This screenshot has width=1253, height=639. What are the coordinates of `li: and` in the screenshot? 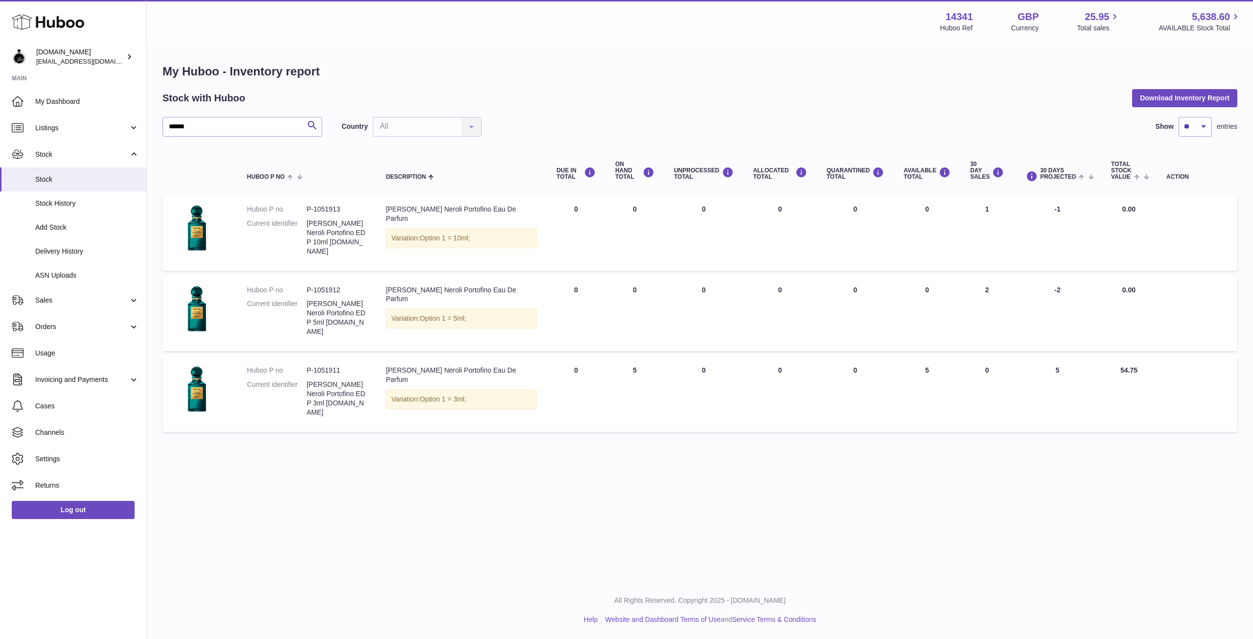 It's located at (709, 619).